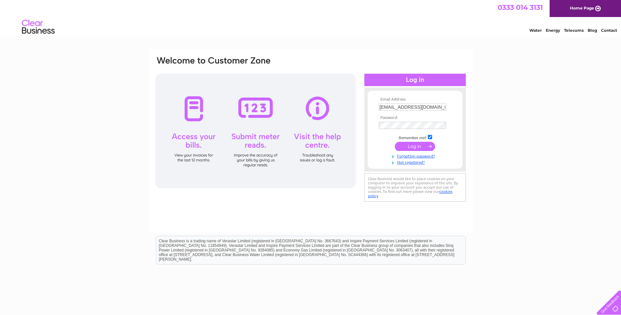 This screenshot has width=621, height=315. What do you see at coordinates (415, 187) in the screenshot?
I see `div: Clear Business would like to place cookies on your computer to improve your experience of the sit...` at bounding box center [415, 187].